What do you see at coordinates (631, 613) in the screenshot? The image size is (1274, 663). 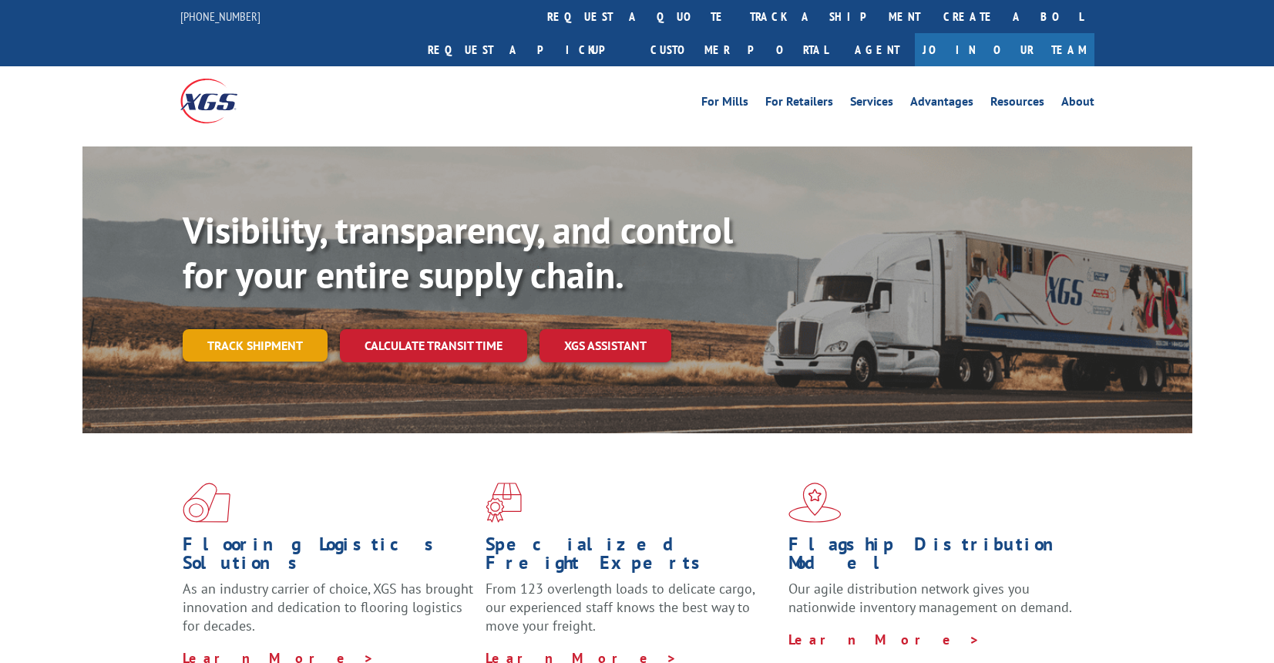 I see `p: From 123 overlength loads to delicate cargo, our experienced staff knows the best way to move you...` at bounding box center [631, 613].